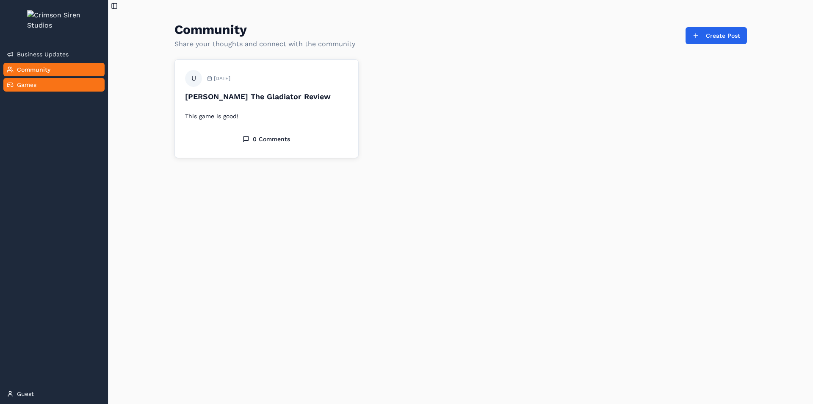 Image resolution: width=813 pixels, height=404 pixels. What do you see at coordinates (266, 116) in the screenshot?
I see `p: This game is good!` at bounding box center [266, 116].